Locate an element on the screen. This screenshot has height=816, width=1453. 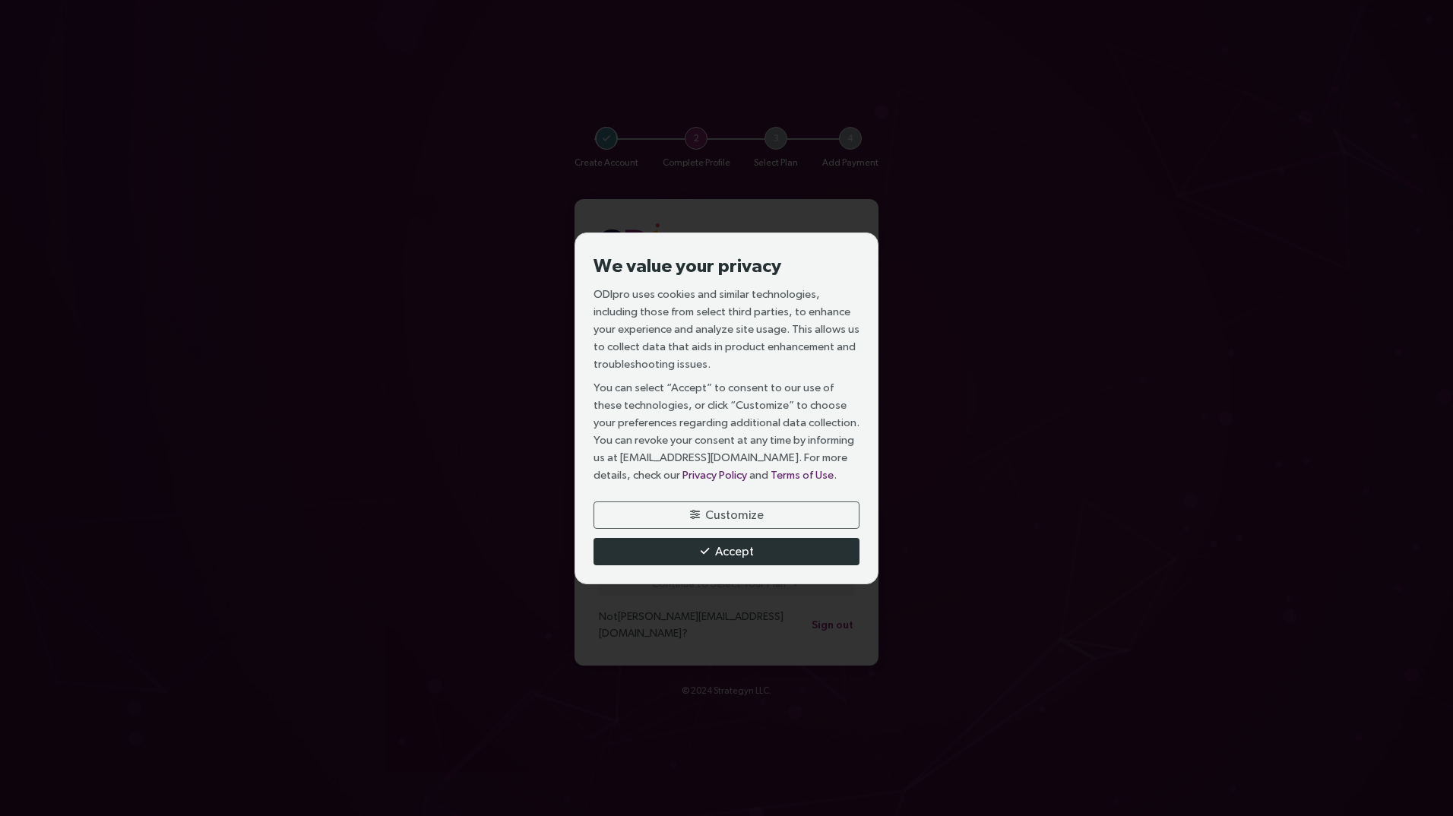
a: Privacy Policy is located at coordinates (714, 474).